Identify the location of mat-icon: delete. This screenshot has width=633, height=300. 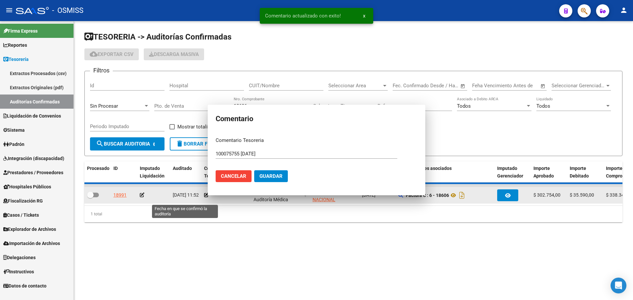
(180, 144).